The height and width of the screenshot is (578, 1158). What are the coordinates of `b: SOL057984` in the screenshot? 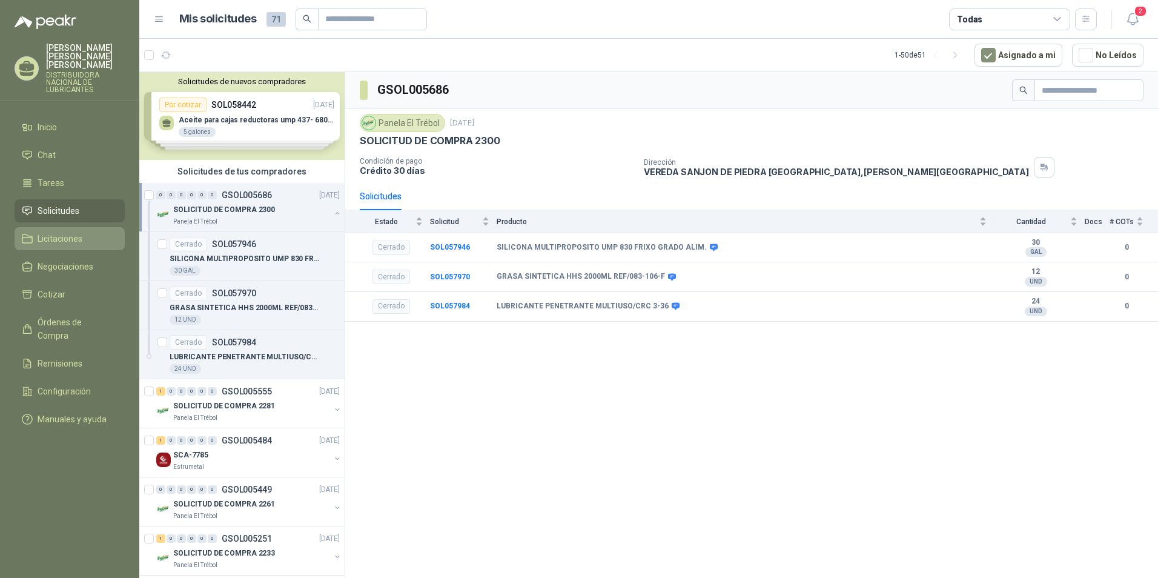 It's located at (450, 306).